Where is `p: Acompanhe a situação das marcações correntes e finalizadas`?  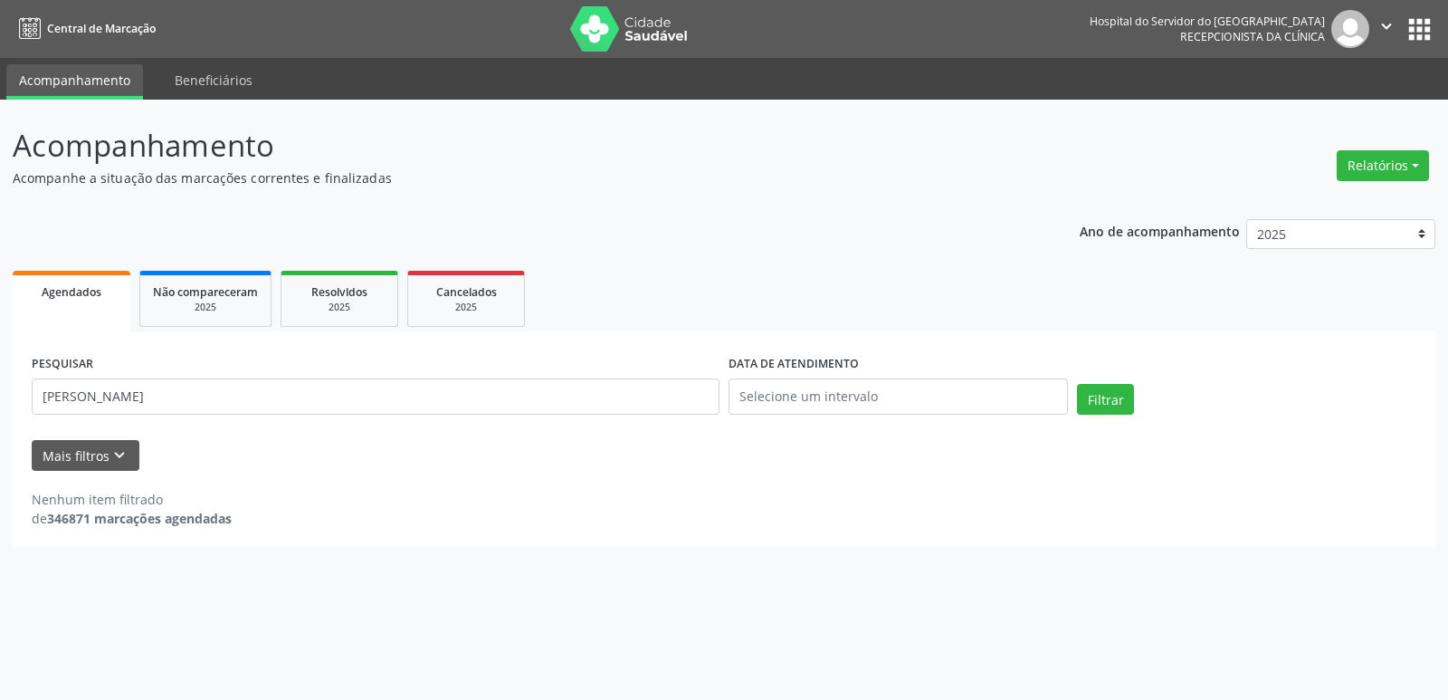
p: Acompanhe a situação das marcações correntes e finalizadas is located at coordinates (511, 177).